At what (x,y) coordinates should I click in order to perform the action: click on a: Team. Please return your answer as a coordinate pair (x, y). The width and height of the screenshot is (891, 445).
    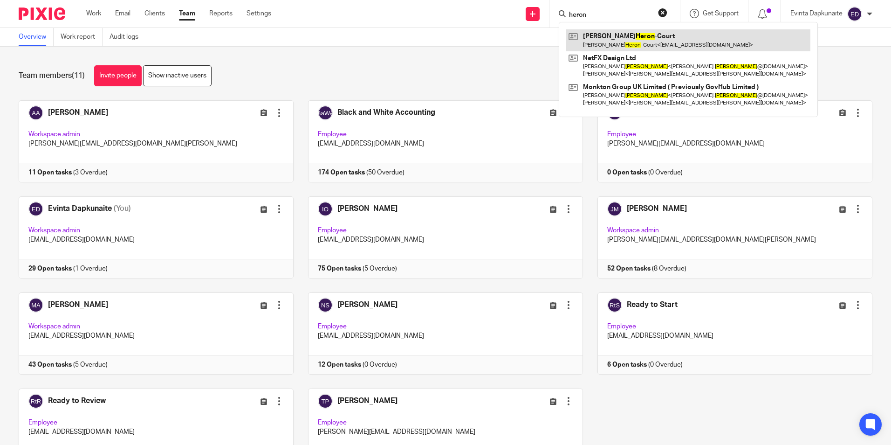
    Looking at the image, I should click on (187, 14).